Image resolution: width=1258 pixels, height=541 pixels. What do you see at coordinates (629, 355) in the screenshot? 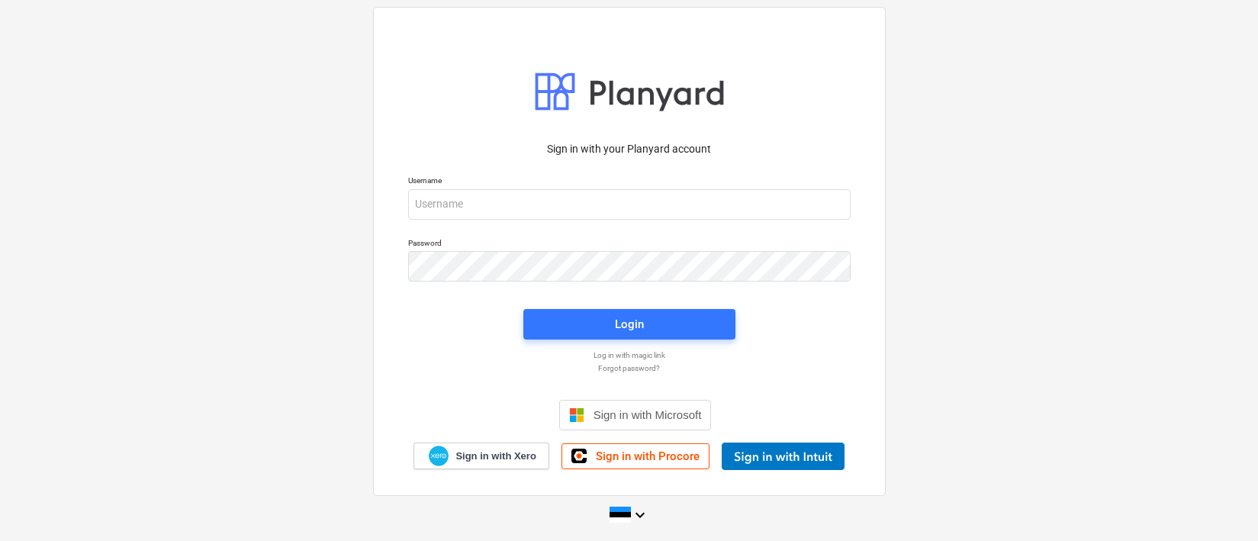
I see `a: Log in with magic link` at bounding box center [629, 355].